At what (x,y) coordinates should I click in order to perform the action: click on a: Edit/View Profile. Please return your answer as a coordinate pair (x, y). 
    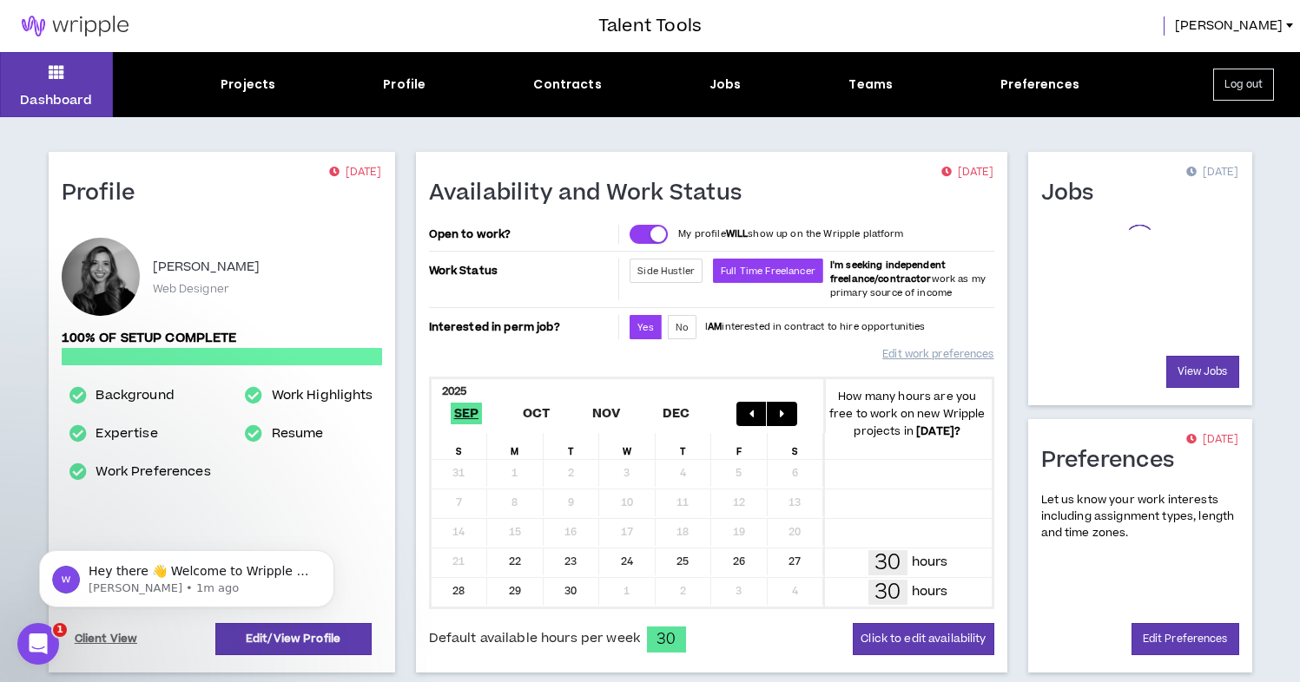
    Looking at the image, I should click on (293, 639).